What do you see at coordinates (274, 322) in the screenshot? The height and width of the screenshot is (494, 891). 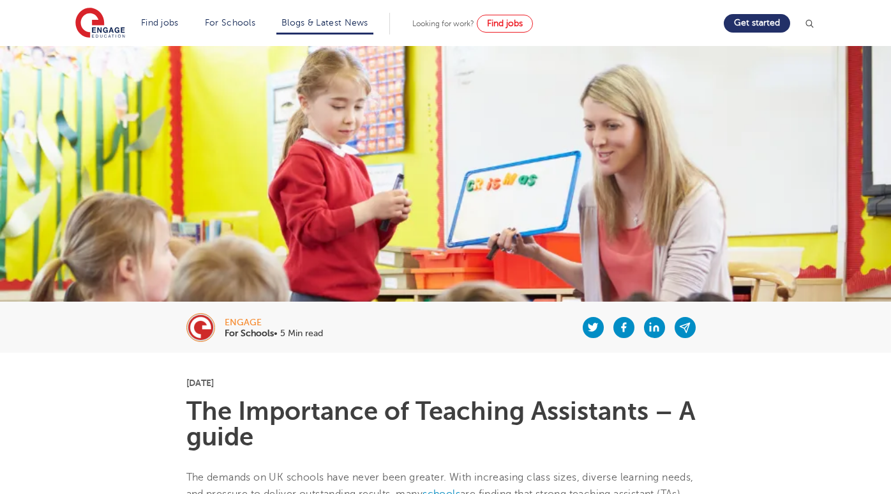 I see `div: engage` at bounding box center [274, 322].